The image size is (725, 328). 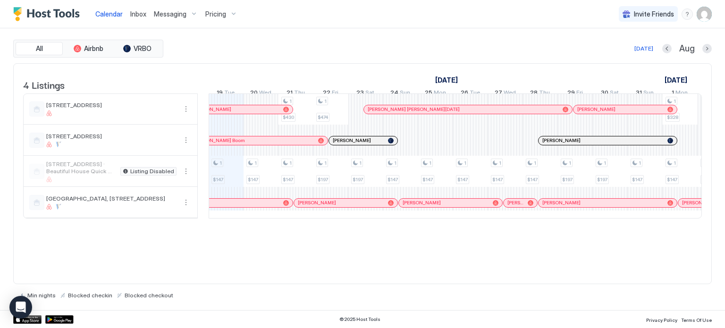 I want to click on a: August 23, 2025, so click(x=365, y=93).